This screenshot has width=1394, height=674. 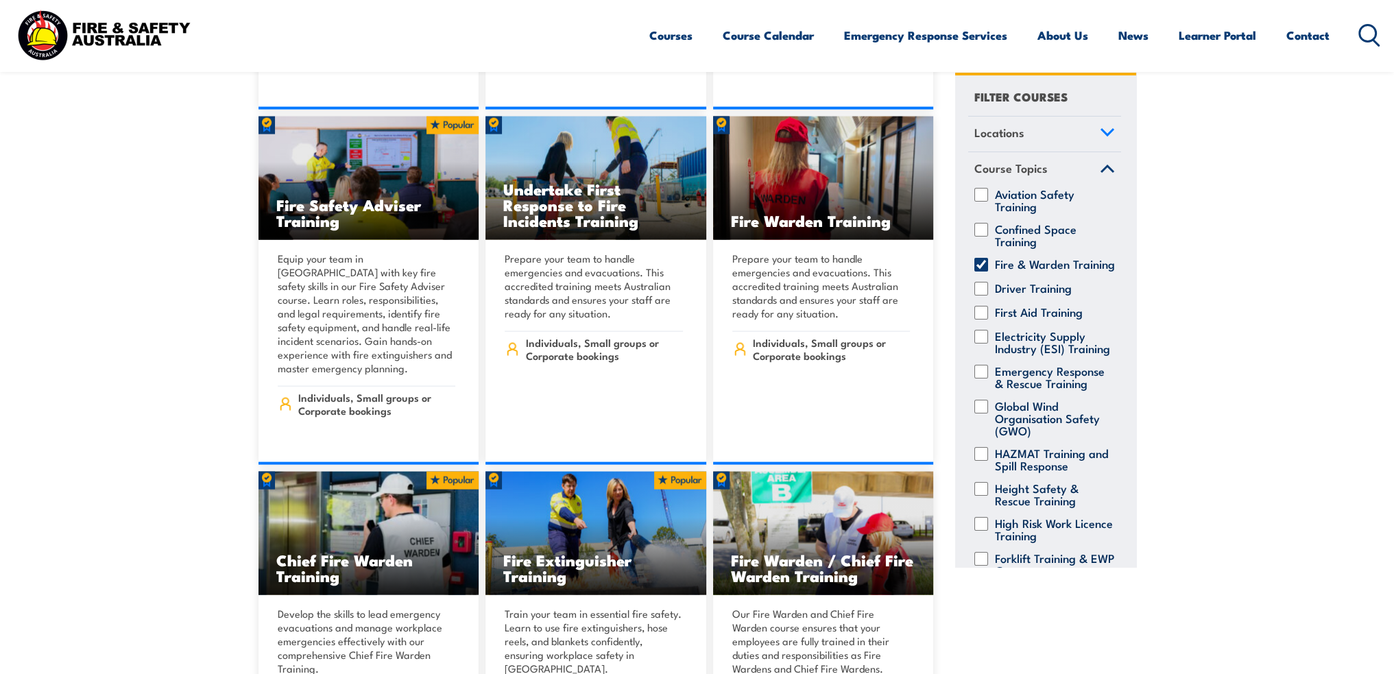 What do you see at coordinates (1054, 234) in the screenshot?
I see `label: Confined Space Training` at bounding box center [1054, 234].